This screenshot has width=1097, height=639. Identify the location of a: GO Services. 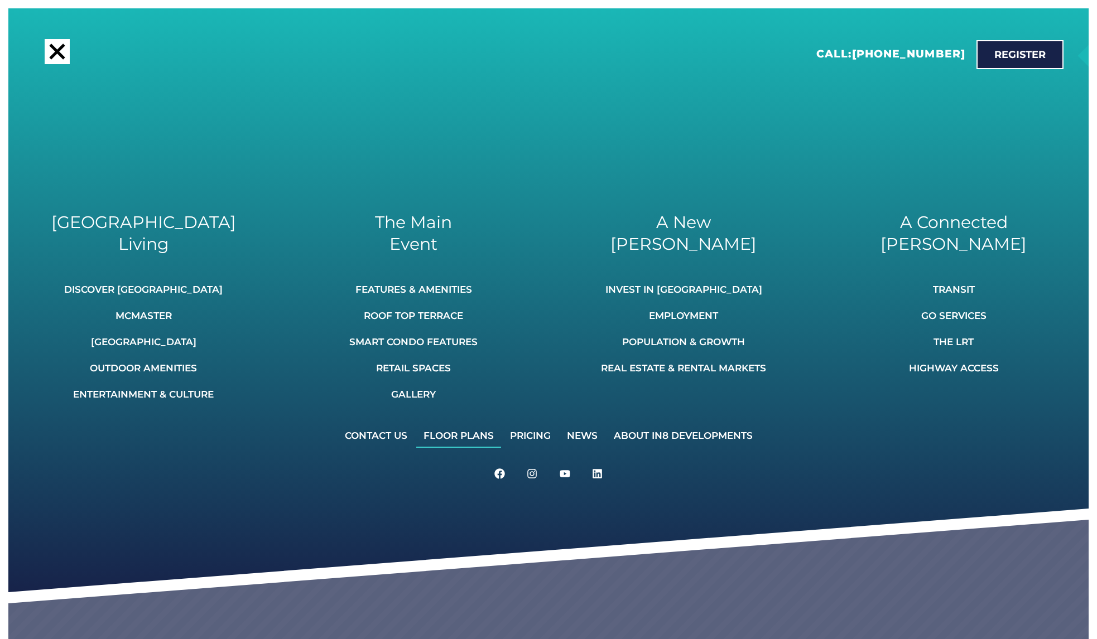
(953, 316).